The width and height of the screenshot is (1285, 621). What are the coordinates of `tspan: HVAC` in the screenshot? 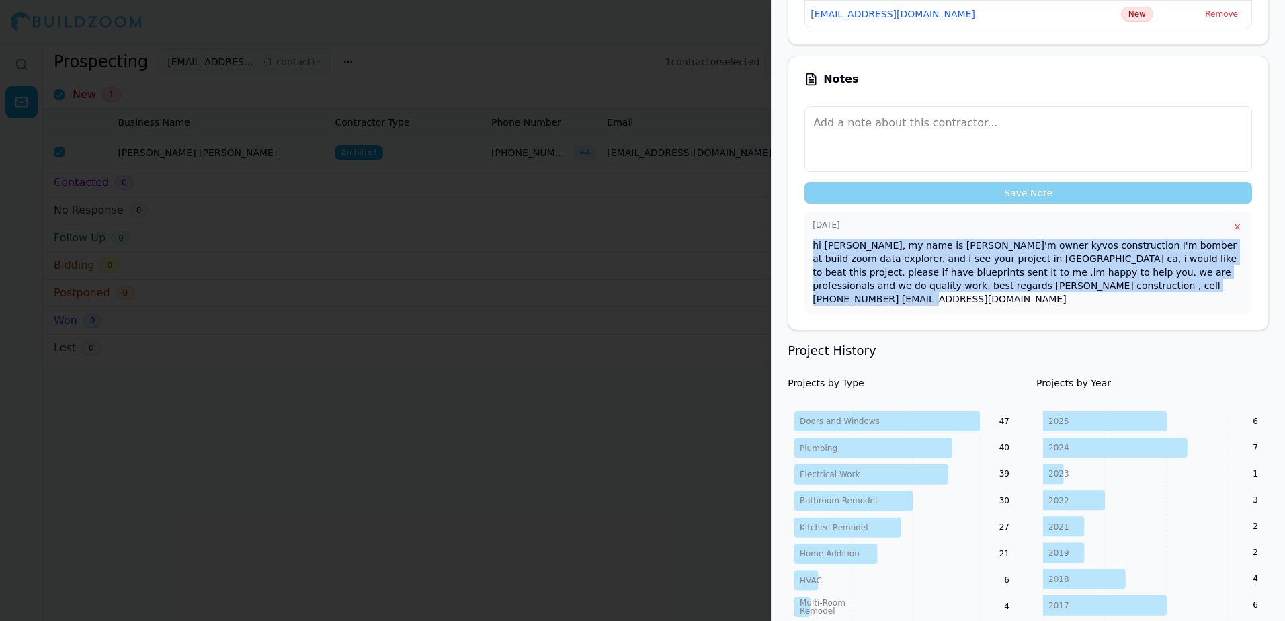 It's located at (811, 580).